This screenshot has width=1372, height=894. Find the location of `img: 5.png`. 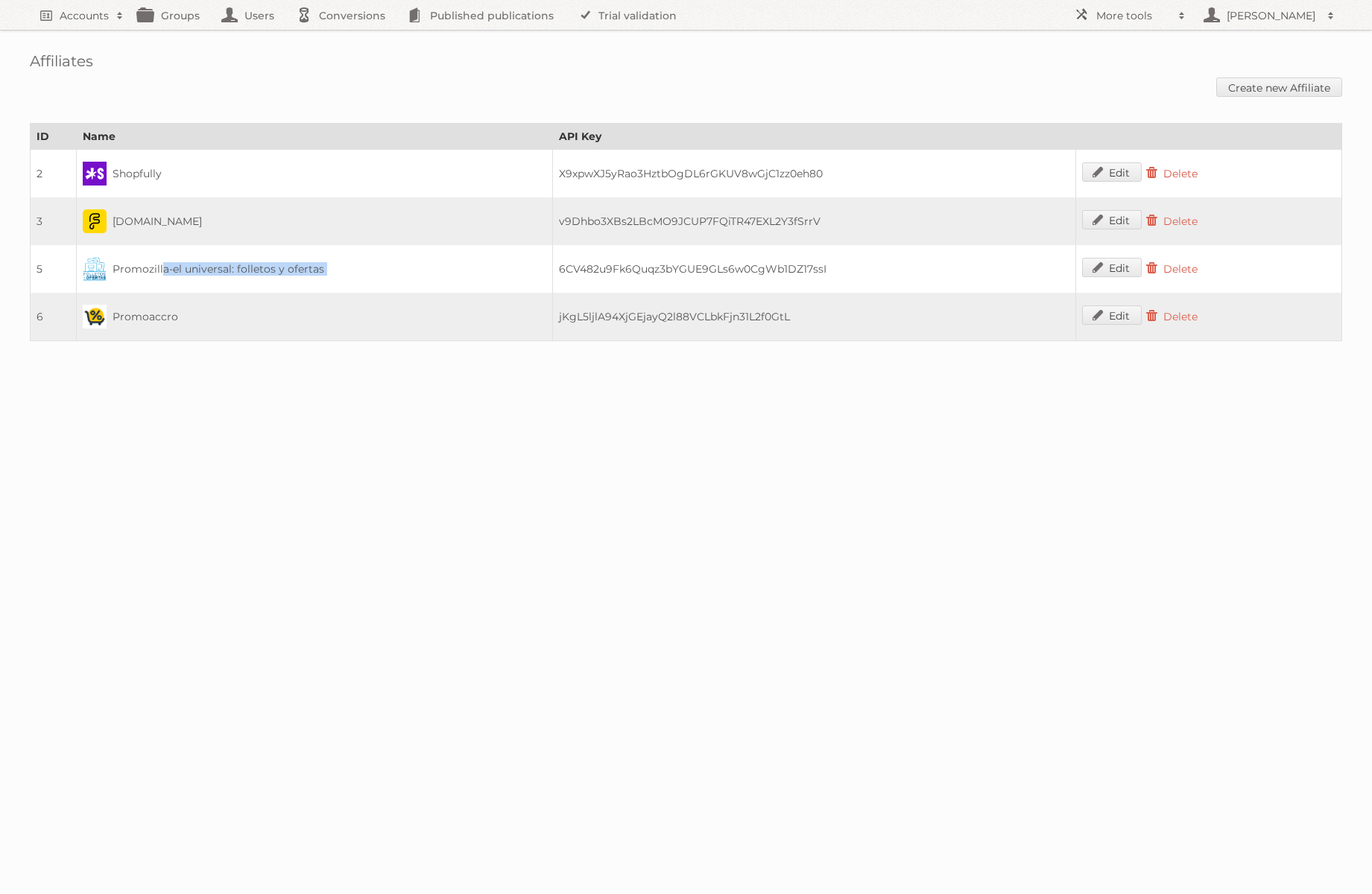

img: 5.png is located at coordinates (95, 269).